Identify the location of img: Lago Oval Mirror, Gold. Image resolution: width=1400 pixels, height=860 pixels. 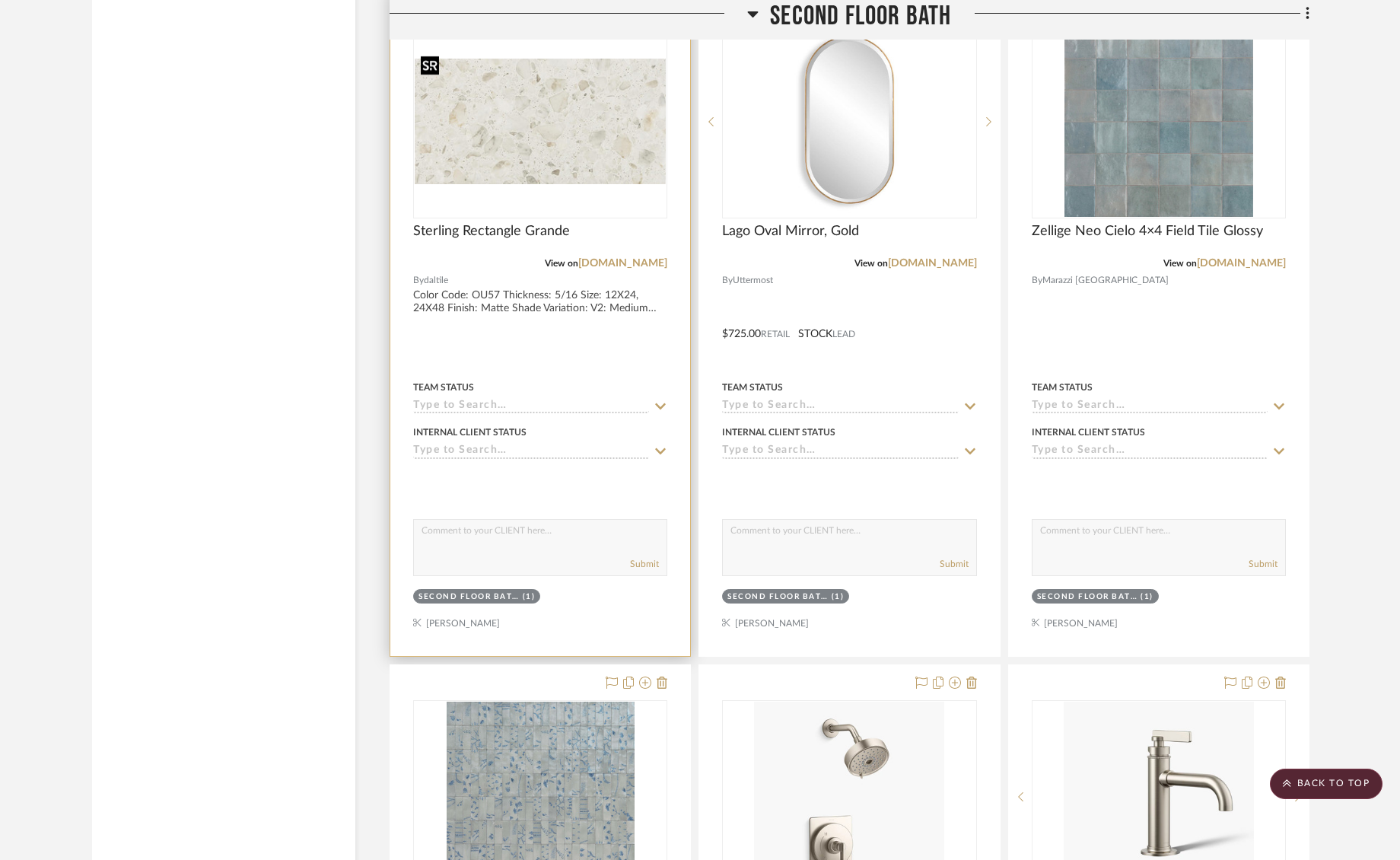
(849, 122).